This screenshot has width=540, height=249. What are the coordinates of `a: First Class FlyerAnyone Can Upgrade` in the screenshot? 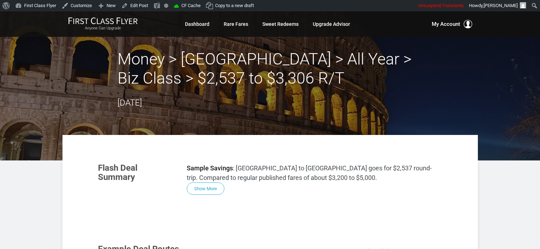 It's located at (103, 24).